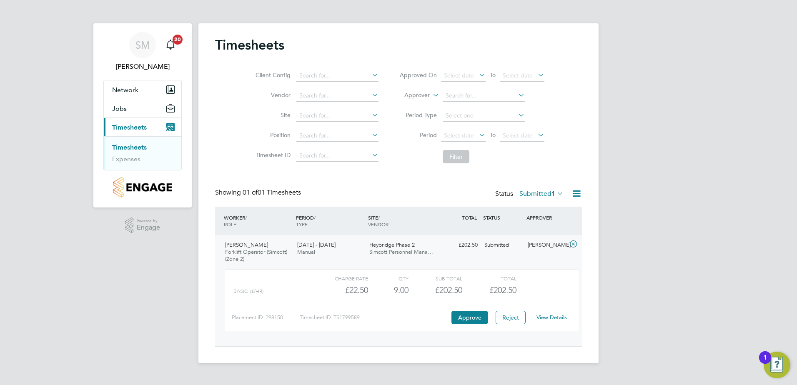 The height and width of the screenshot is (385, 797). What do you see at coordinates (148, 228) in the screenshot?
I see `span: Engage` at bounding box center [148, 228].